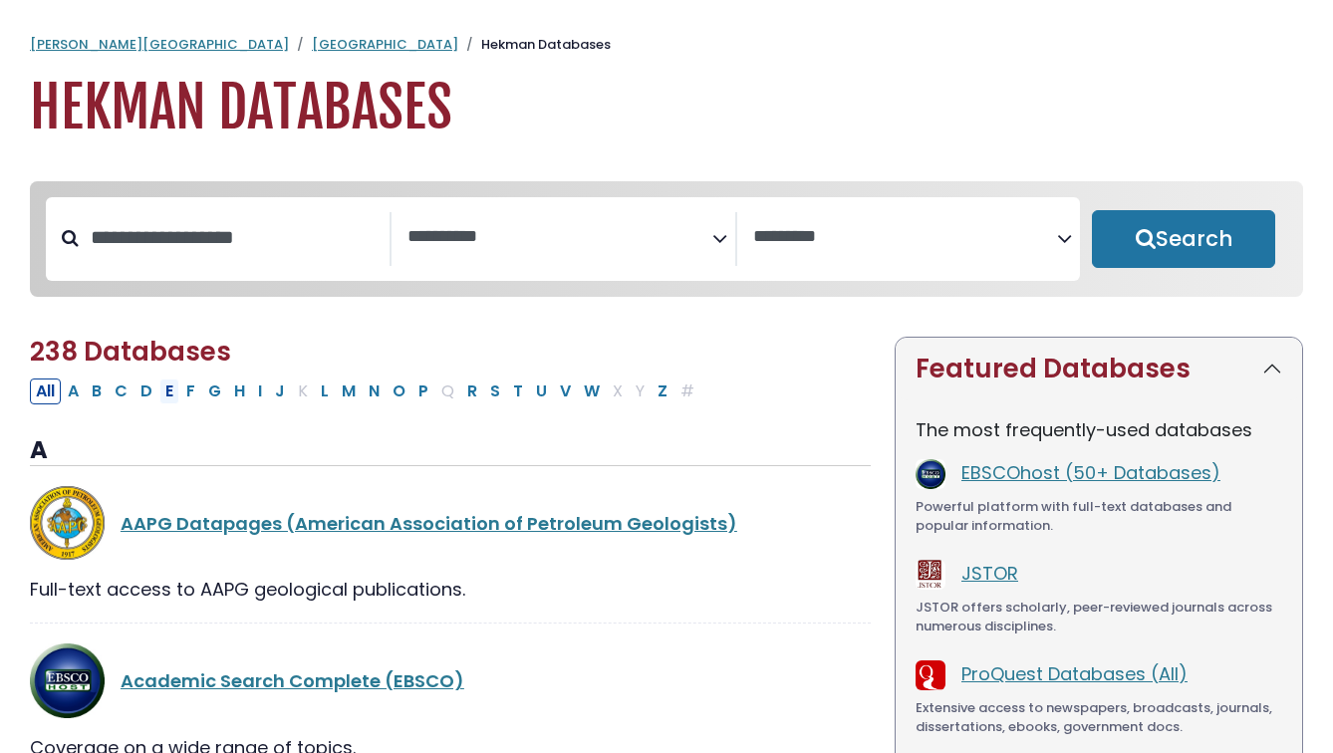  I want to click on button: Filter Results R, so click(472, 392).